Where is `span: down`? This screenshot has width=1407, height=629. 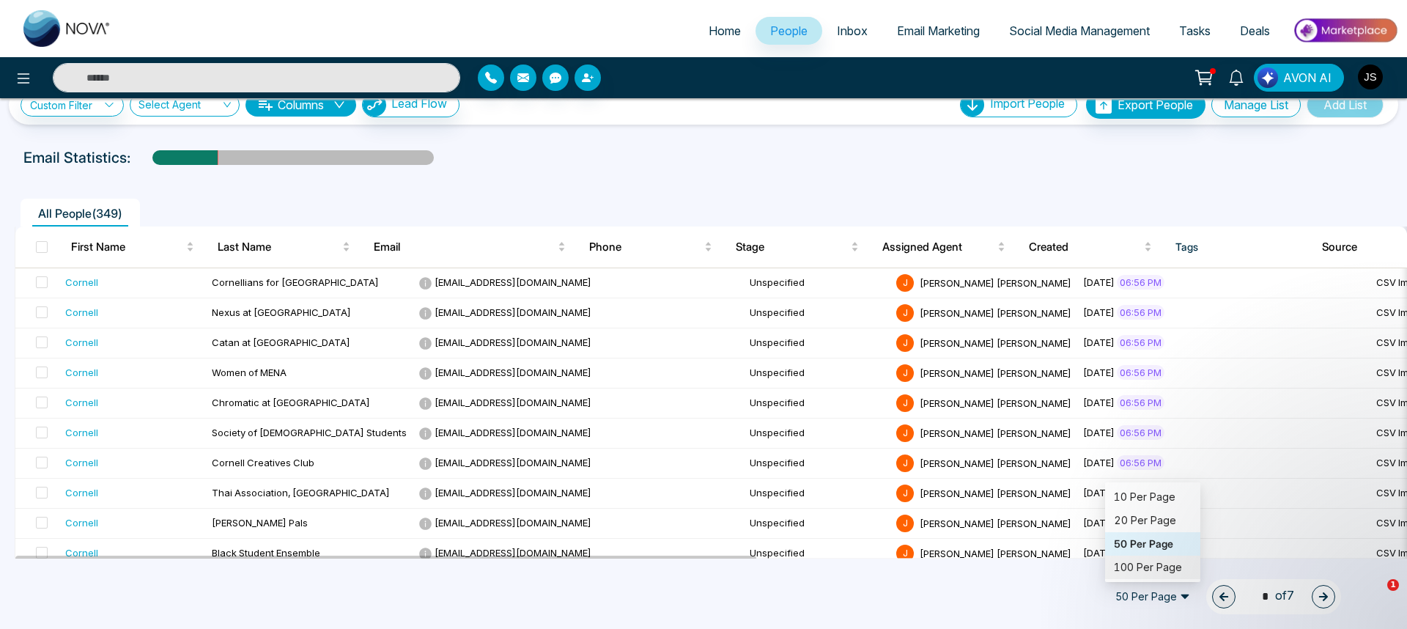 span: down is located at coordinates (339, 105).